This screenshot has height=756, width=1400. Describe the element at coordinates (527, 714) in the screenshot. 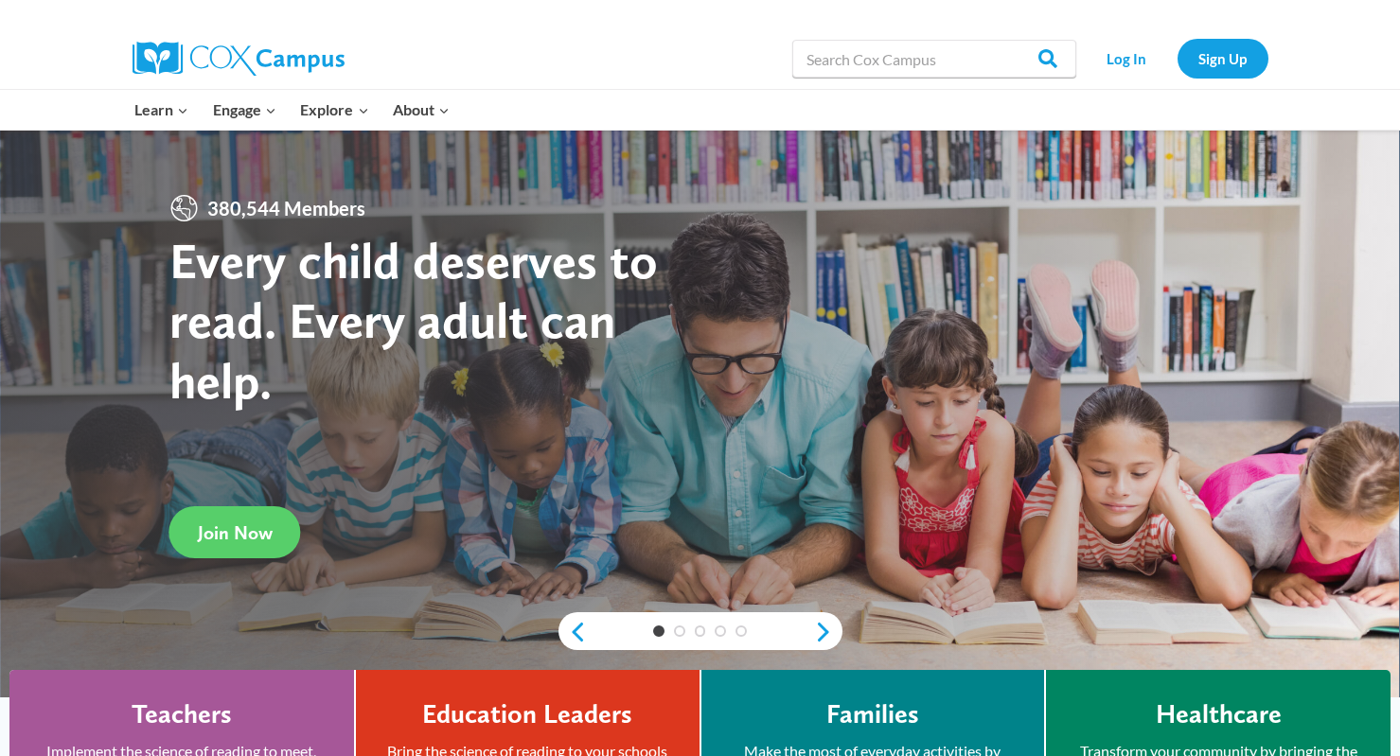

I see `h4: Education Leaders` at that location.